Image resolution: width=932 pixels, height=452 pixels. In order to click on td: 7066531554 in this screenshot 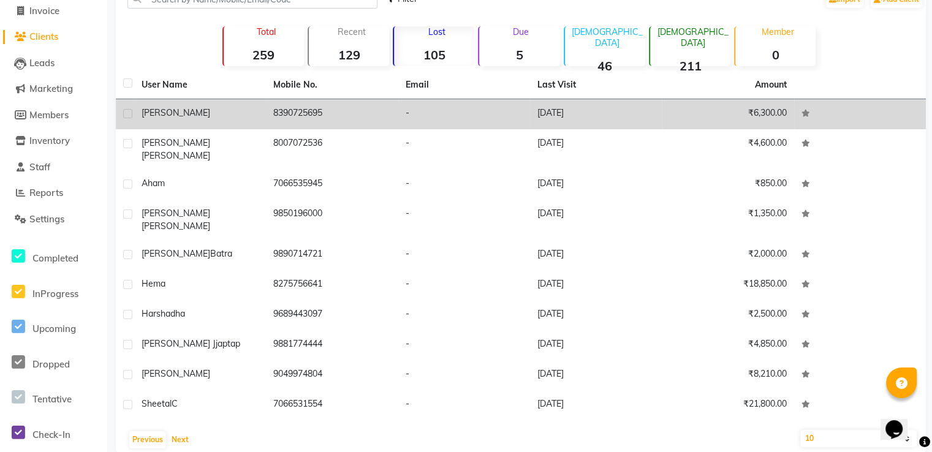, I will do `click(332, 405)`.